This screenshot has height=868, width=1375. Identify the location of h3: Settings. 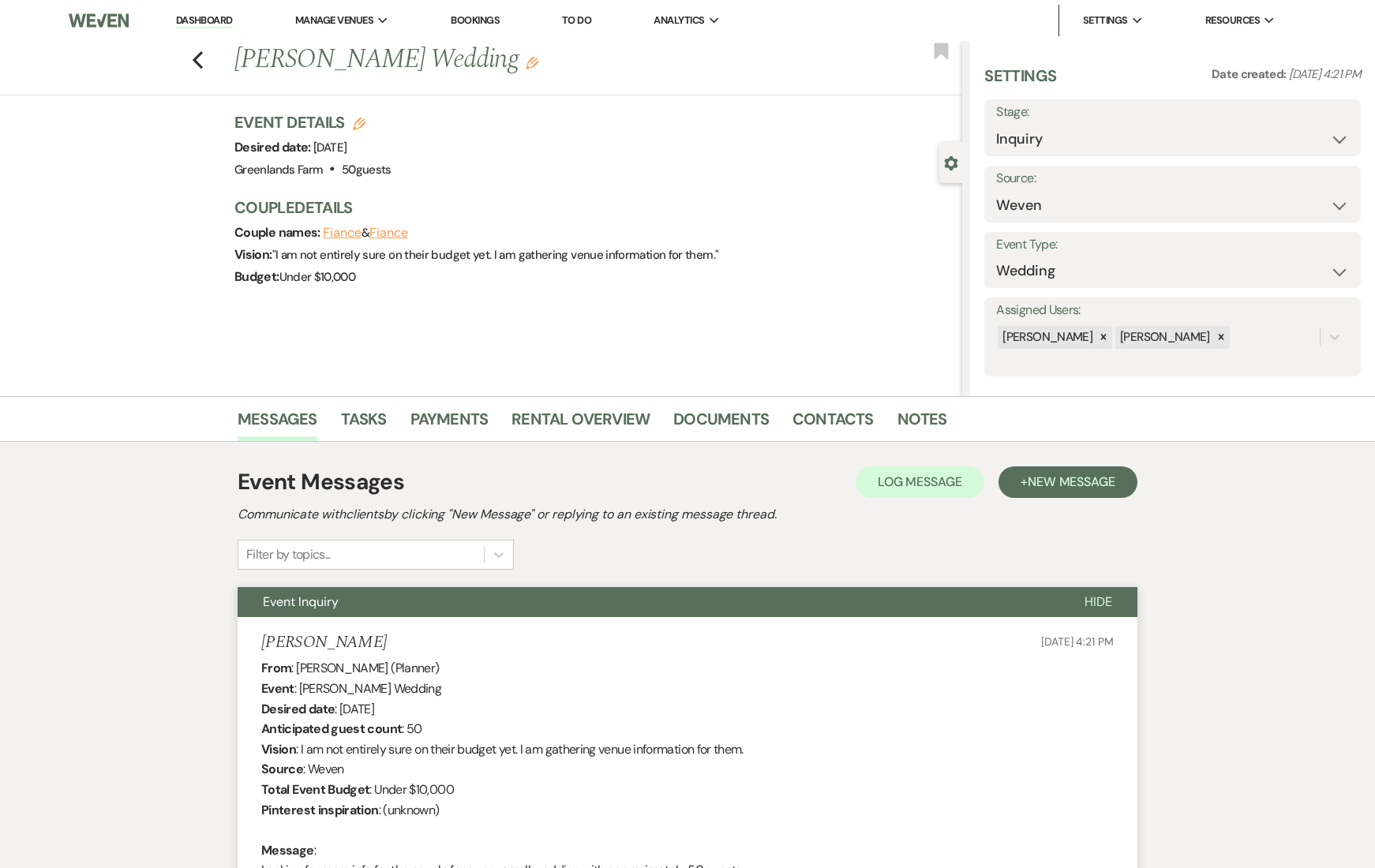
(1020, 82).